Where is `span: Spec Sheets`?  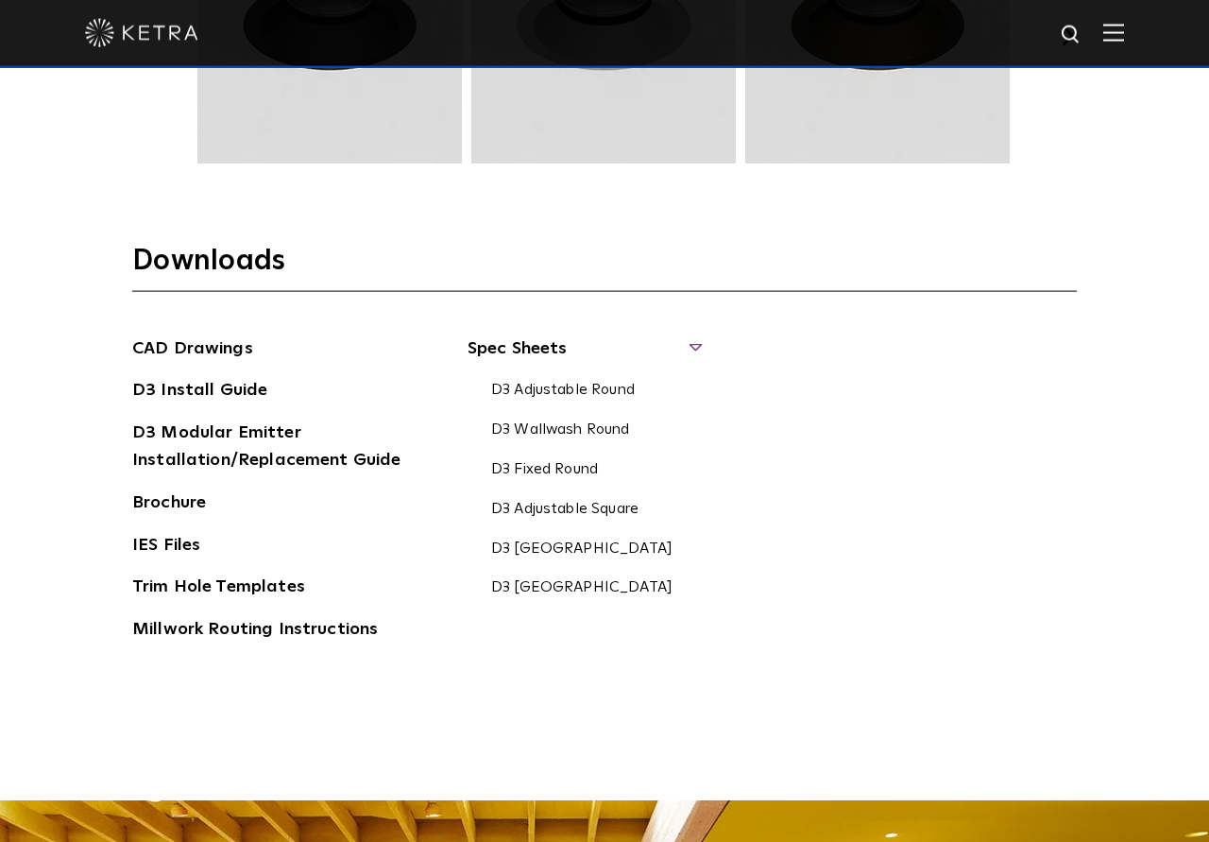 span: Spec Sheets is located at coordinates (583, 356).